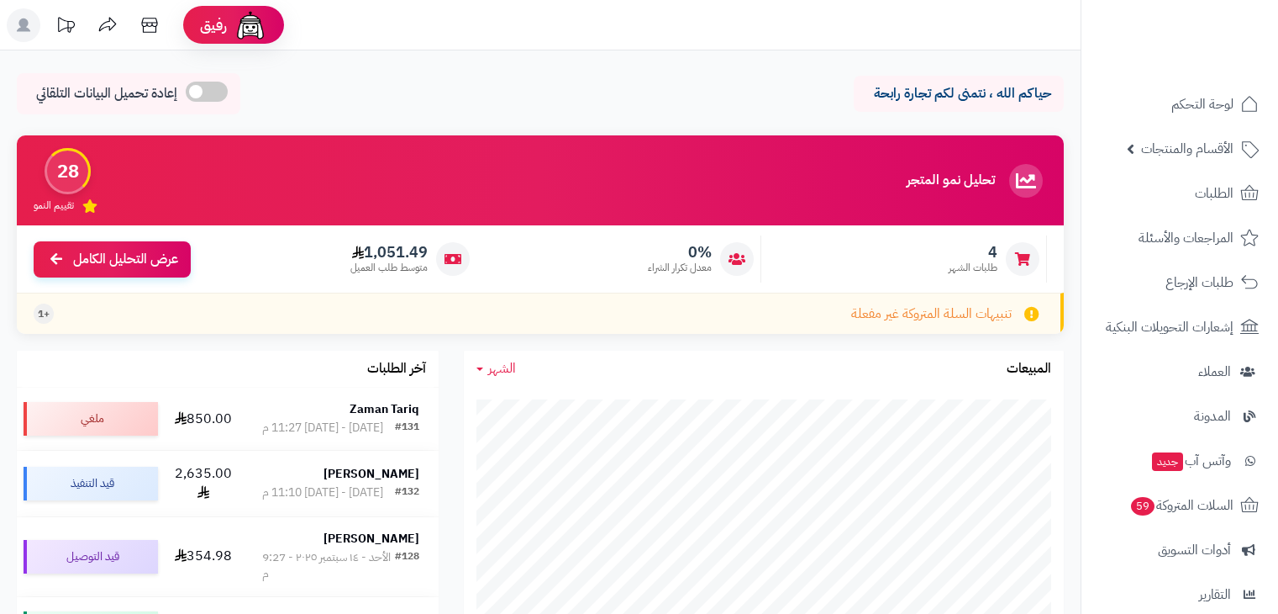 This screenshot has width=1278, height=614. What do you see at coordinates (1143, 506) in the screenshot?
I see `span: 59` at bounding box center [1143, 506].